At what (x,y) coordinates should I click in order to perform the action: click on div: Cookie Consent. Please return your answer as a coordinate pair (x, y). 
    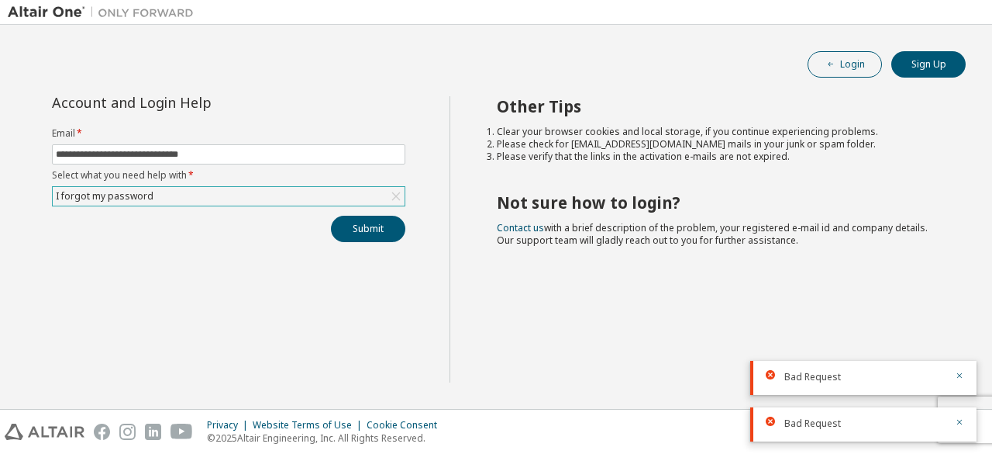
    Looking at the image, I should click on (406, 425).